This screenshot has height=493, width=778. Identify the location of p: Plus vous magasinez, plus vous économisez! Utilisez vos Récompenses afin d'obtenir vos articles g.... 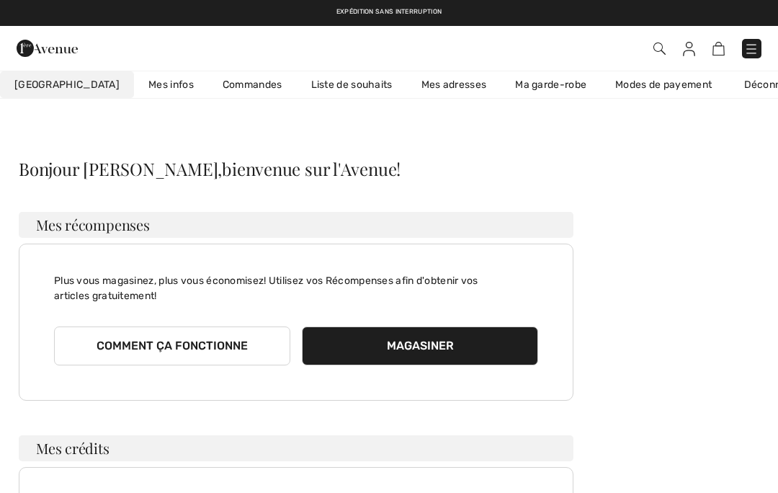
(296, 282).